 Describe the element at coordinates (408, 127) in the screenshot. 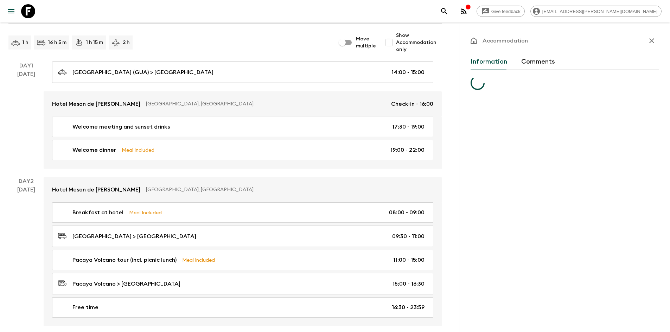

I see `p: 17:30 - 19:00` at that location.